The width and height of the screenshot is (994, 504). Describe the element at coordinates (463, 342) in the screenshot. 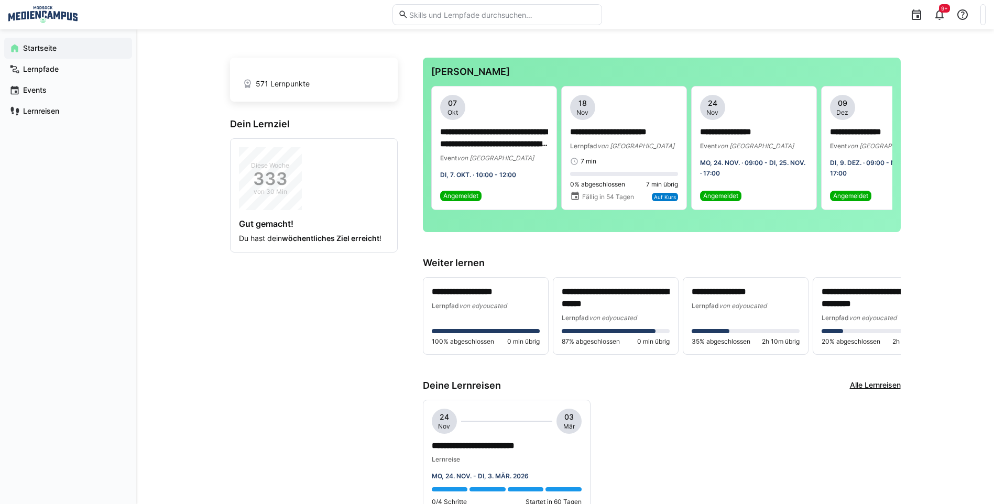

I see `span: 100% abgeschlossen` at that location.